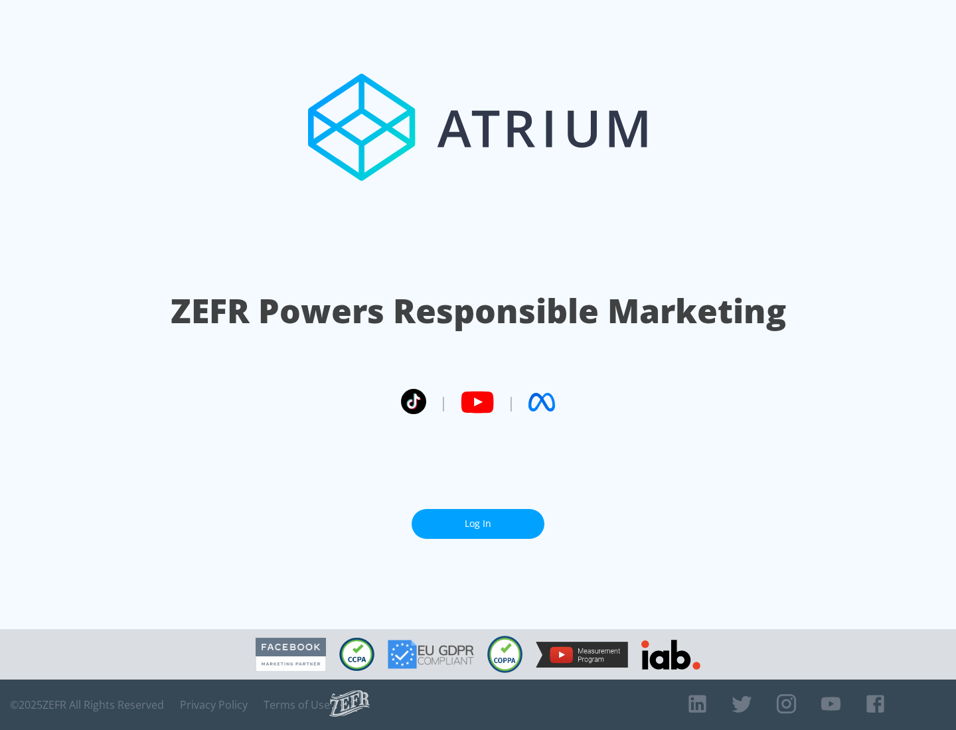 The height and width of the screenshot is (730, 956). Describe the element at coordinates (297, 705) in the screenshot. I see `a: Terms of Use` at that location.